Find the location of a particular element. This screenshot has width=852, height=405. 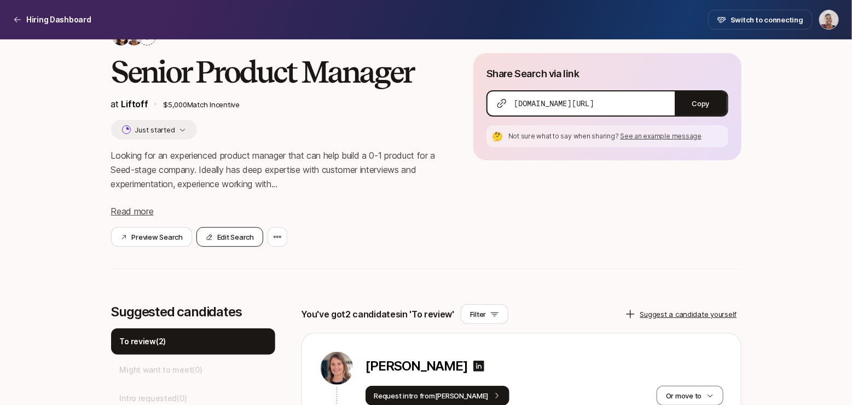

p: You've got 2 candidates in 'To review' is located at coordinates (378, 314).